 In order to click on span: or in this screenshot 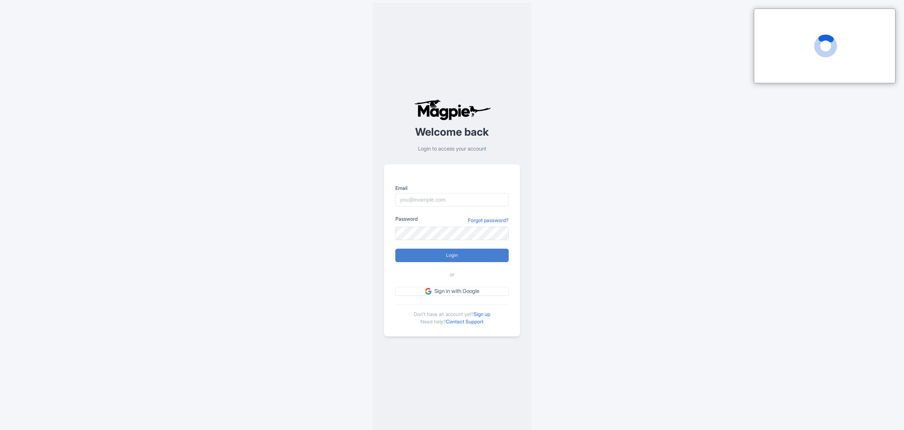, I will do `click(452, 274)`.